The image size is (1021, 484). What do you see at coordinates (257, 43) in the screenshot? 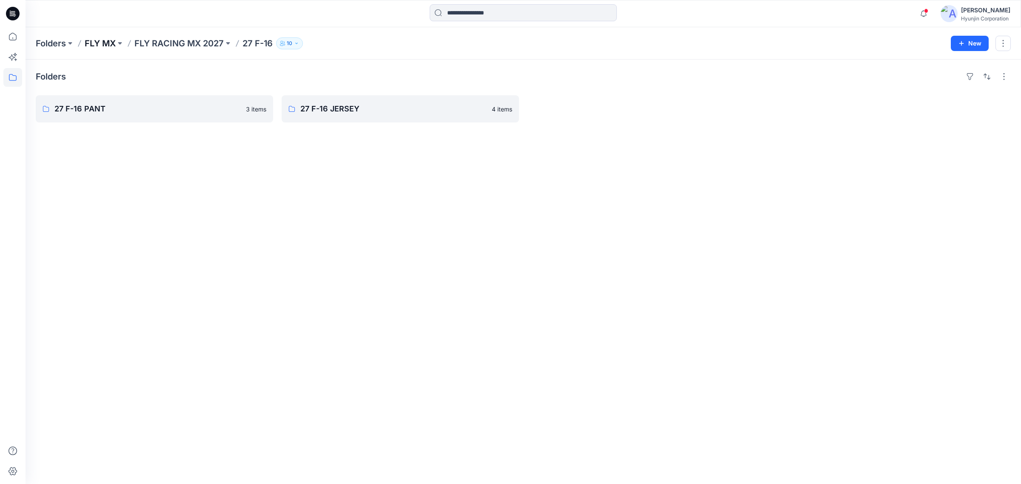
I see `p: 27 F-16` at bounding box center [257, 43].